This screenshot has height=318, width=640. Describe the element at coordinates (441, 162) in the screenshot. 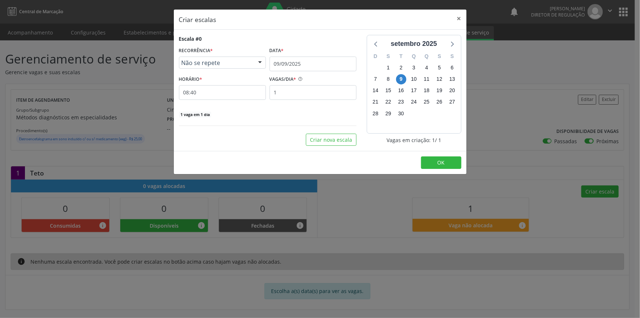

I see `button: OK` at that location.